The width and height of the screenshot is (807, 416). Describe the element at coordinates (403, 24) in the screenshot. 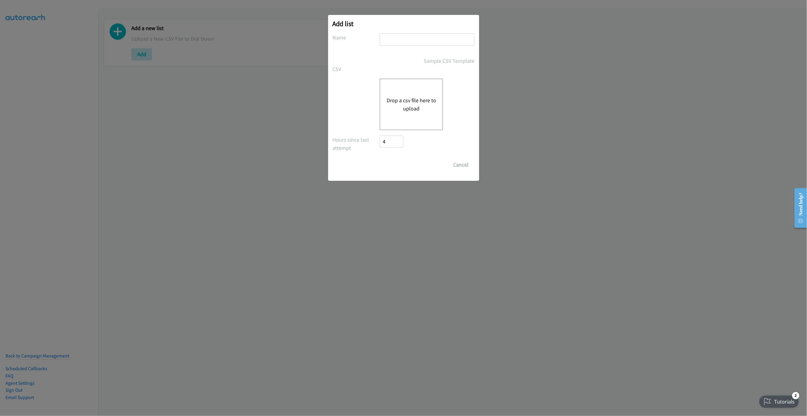

I see `h2: Add list` at that location.